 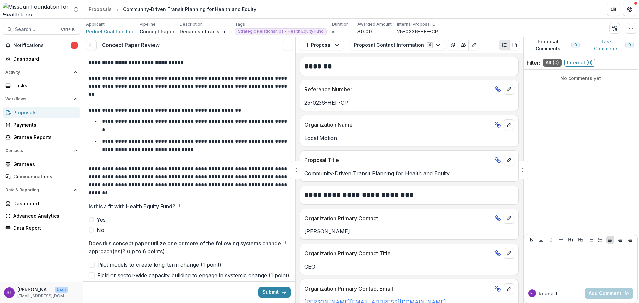 I want to click on p: Local Motion, so click(x=409, y=138).